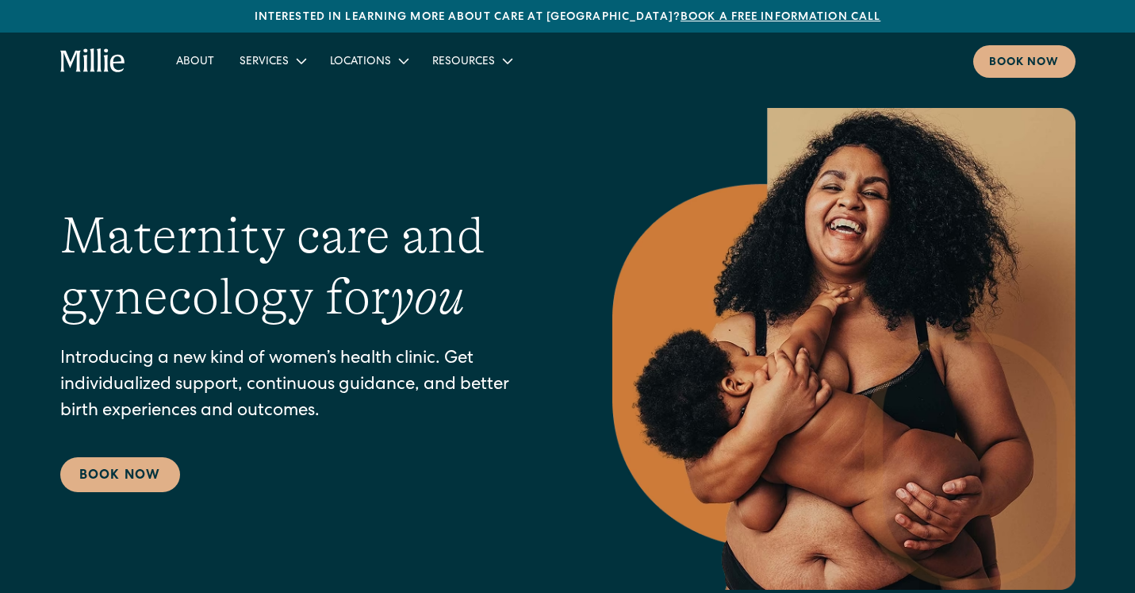  What do you see at coordinates (1024, 63) in the screenshot?
I see `div: Book now` at bounding box center [1024, 63].